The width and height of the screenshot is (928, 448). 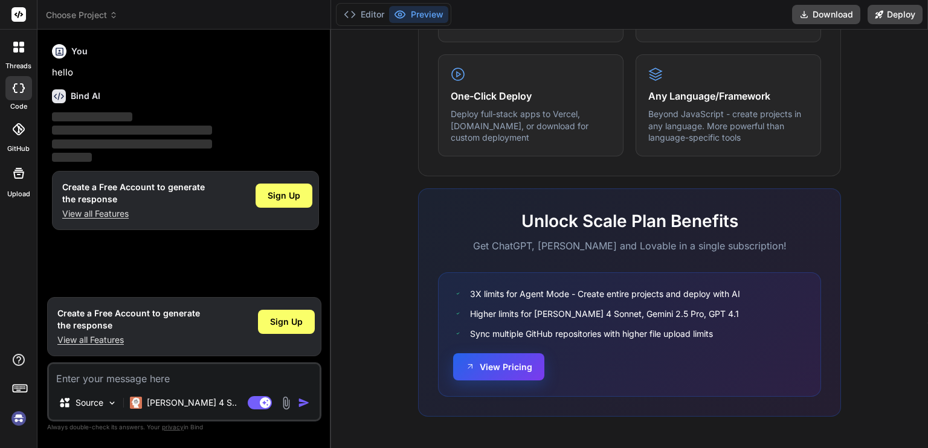 What do you see at coordinates (419, 14) in the screenshot?
I see `button: Preview` at bounding box center [419, 14].